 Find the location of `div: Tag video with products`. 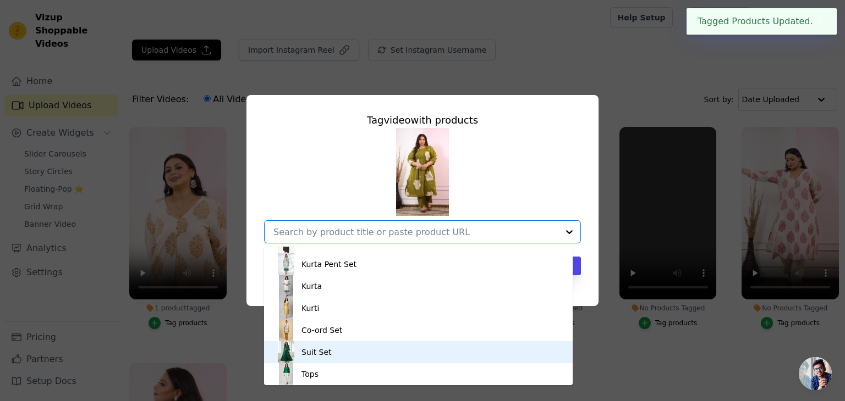

div: Tag video with products is located at coordinates (422, 120).